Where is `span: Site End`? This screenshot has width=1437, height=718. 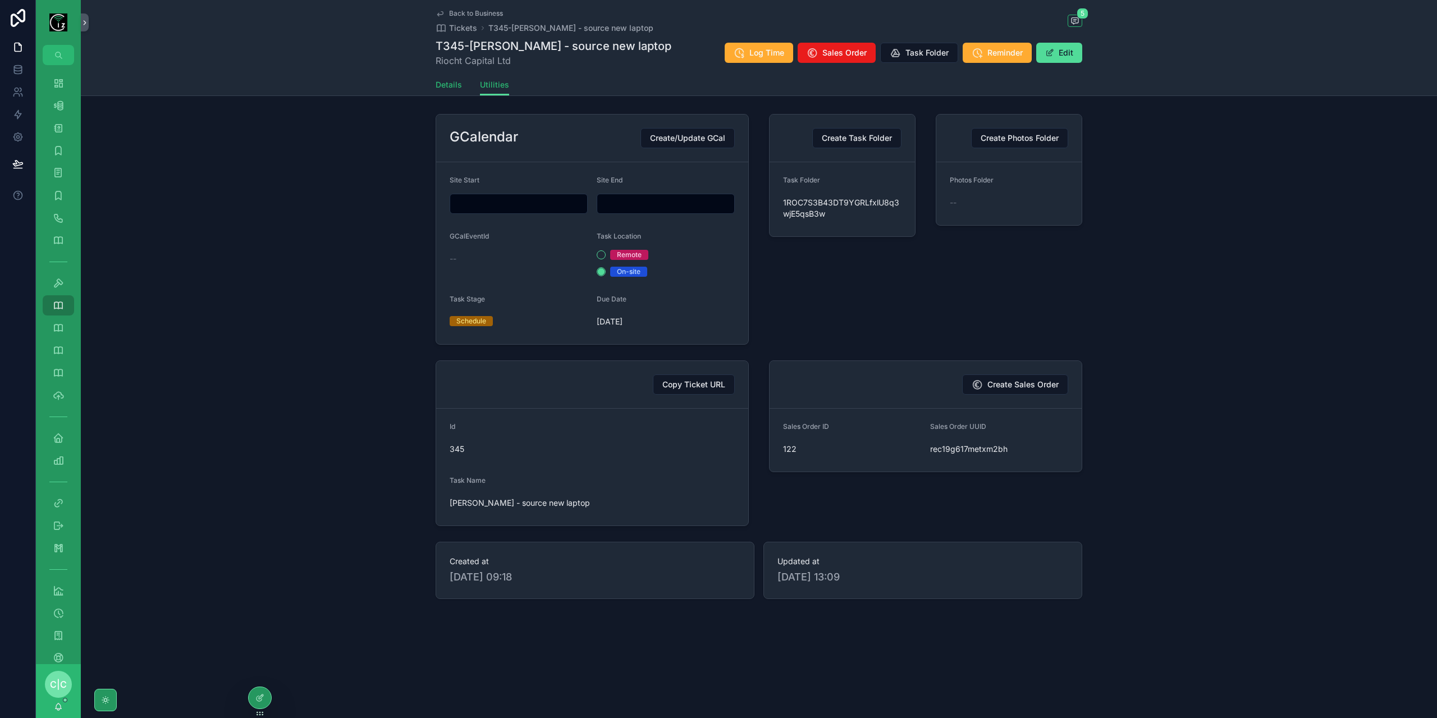
span: Site End is located at coordinates (610, 180).